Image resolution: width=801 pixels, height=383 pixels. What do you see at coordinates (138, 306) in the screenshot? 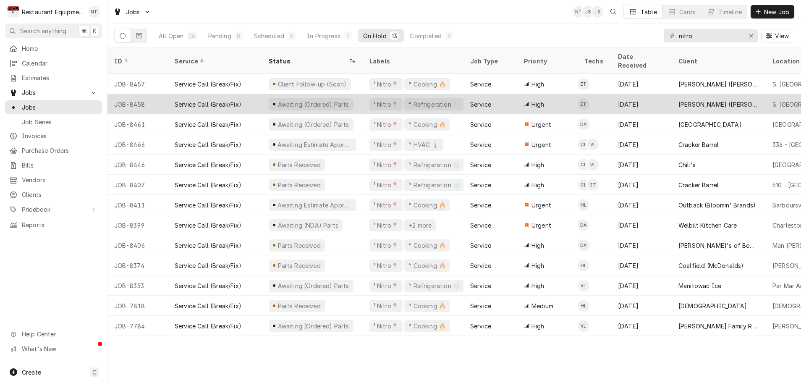
I see `div: JOB-7818` at bounding box center [138, 306].